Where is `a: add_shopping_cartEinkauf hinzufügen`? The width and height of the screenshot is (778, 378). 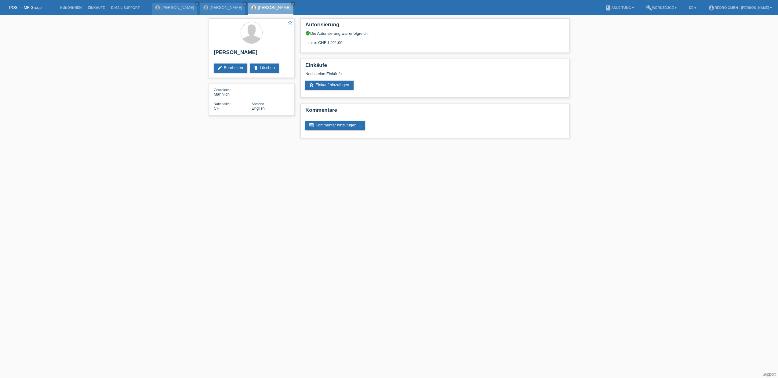 a: add_shopping_cartEinkauf hinzufügen is located at coordinates (330, 85).